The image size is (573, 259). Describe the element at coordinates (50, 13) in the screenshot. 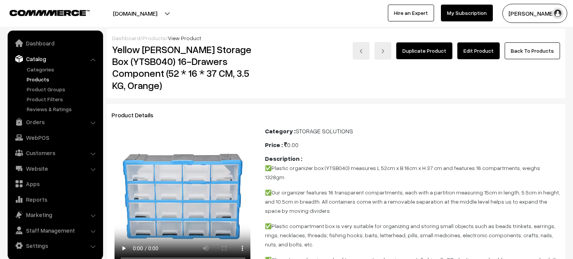

I see `img: COMMMERCE` at that location.